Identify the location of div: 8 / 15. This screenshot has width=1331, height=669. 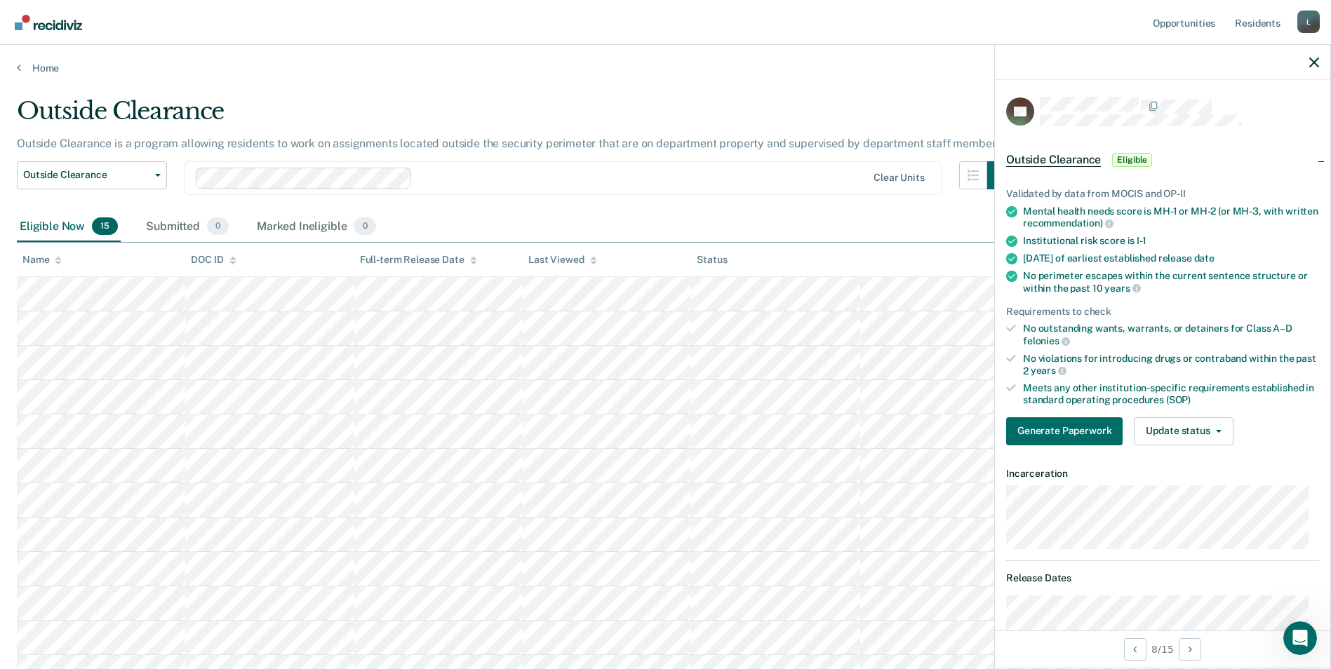
(1162, 649).